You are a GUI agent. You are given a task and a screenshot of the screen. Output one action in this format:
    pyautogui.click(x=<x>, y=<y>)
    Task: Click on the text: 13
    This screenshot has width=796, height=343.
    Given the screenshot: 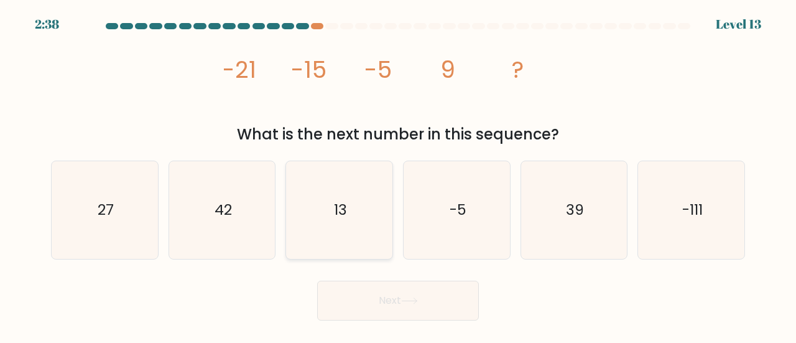 What is the action you would take?
    pyautogui.click(x=340, y=209)
    